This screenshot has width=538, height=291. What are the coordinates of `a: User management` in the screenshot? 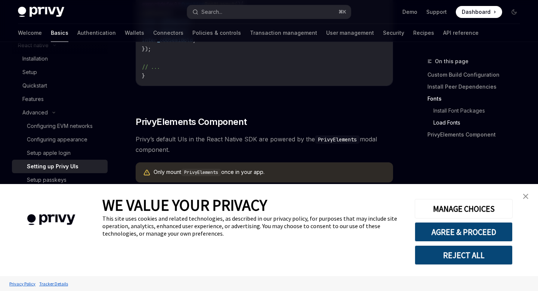 It's located at (350, 33).